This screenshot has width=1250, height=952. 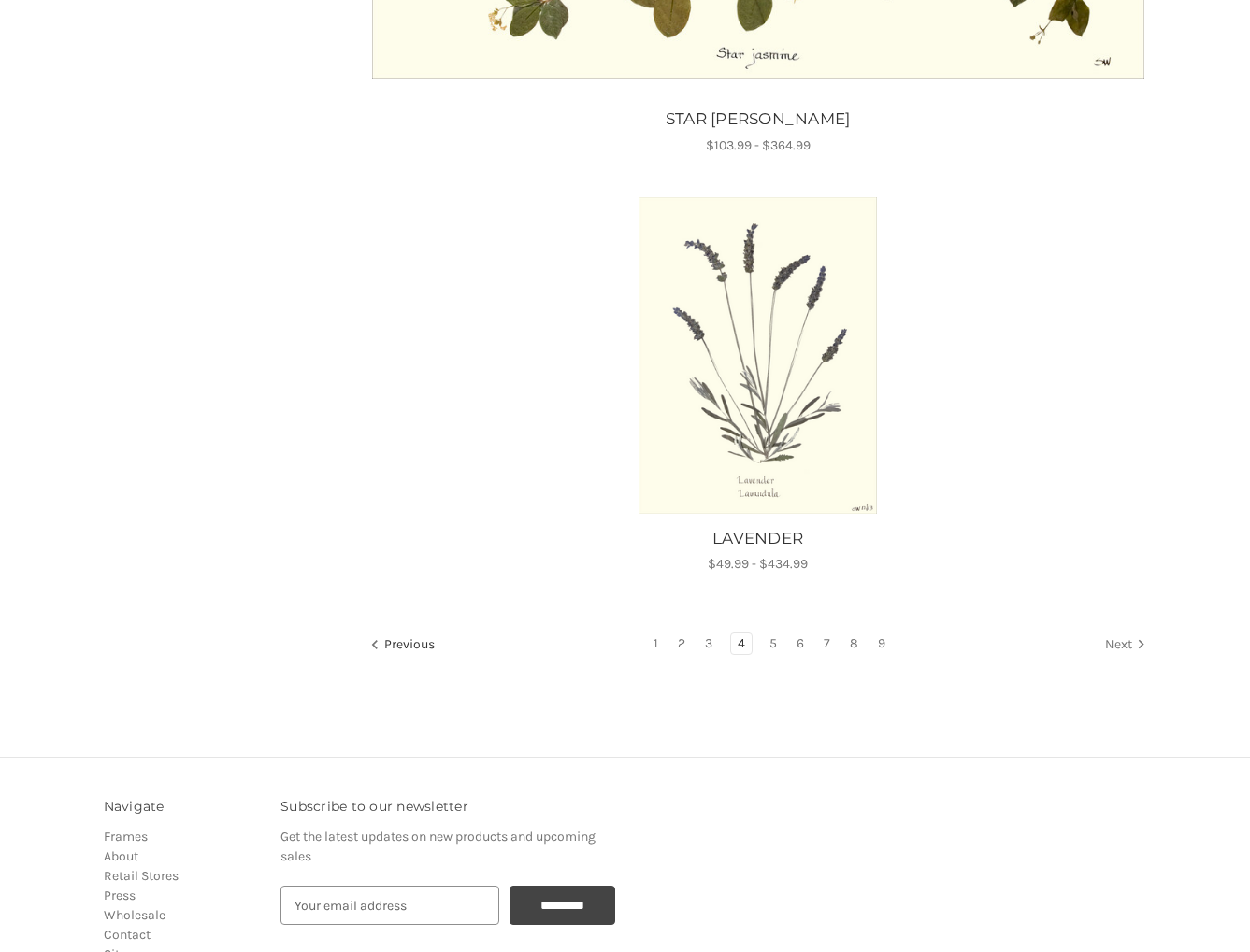 What do you see at coordinates (853, 644) in the screenshot?
I see `a: Page 8 of 9` at bounding box center [853, 644].